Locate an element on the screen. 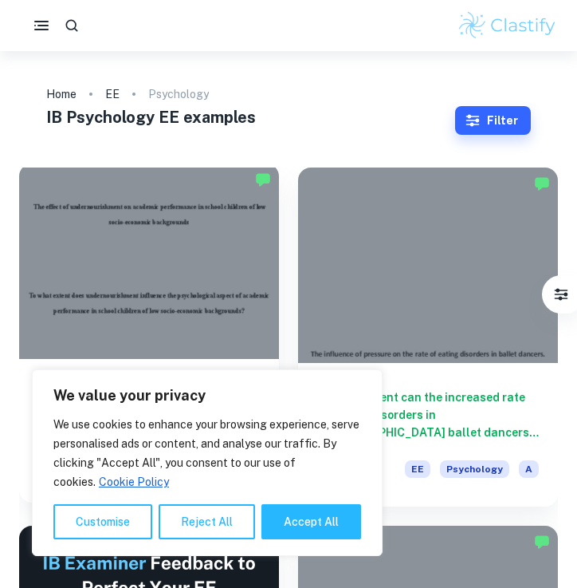 This screenshot has height=588, width=577. a: Cookie Policy is located at coordinates (134, 481).